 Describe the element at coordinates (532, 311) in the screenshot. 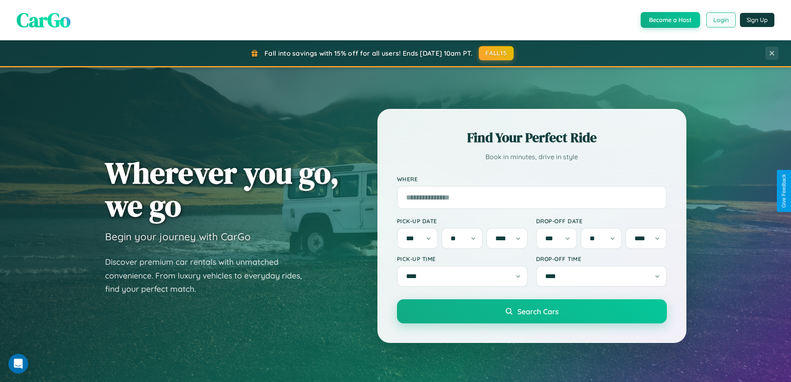

I see `button: Search Cars` at that location.